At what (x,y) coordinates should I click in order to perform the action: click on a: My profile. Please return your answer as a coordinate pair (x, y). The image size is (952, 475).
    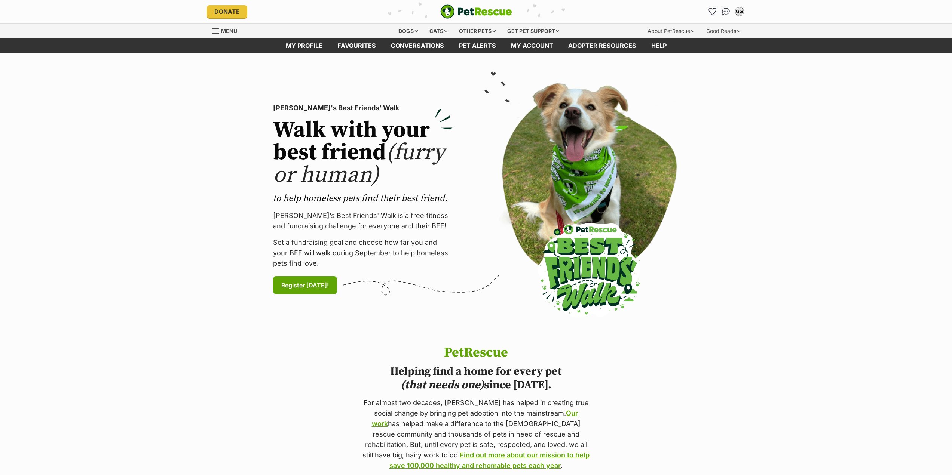
    Looking at the image, I should click on (304, 46).